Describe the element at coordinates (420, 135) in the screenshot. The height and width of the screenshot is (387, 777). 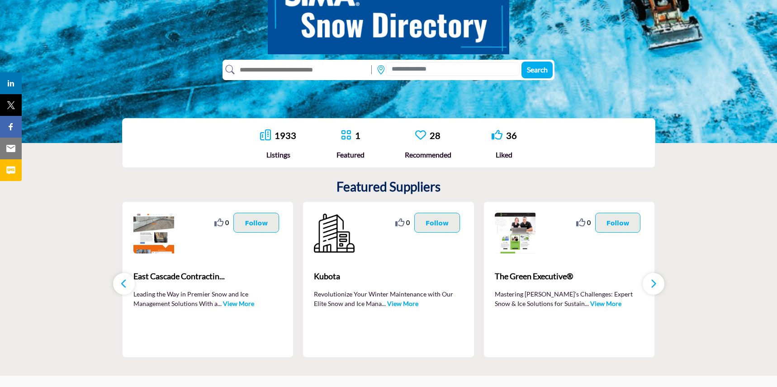
I see `a: Go to Recommended` at that location.